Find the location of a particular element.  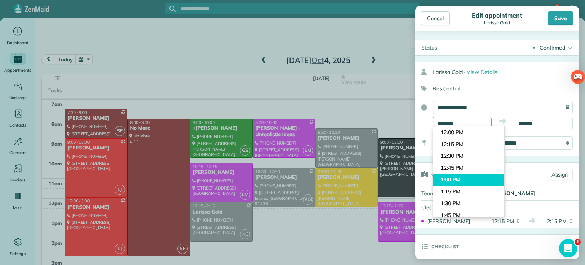

div: Status is located at coordinates (429, 48).